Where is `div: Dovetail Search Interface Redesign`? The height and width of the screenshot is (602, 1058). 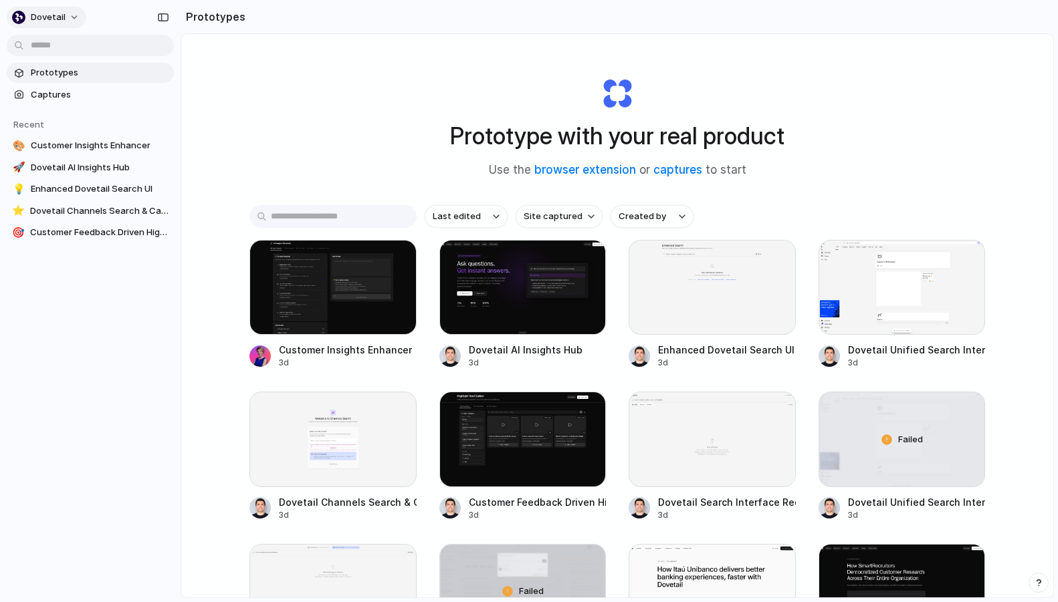
div: Dovetail Search Interface Redesign is located at coordinates (727, 502).